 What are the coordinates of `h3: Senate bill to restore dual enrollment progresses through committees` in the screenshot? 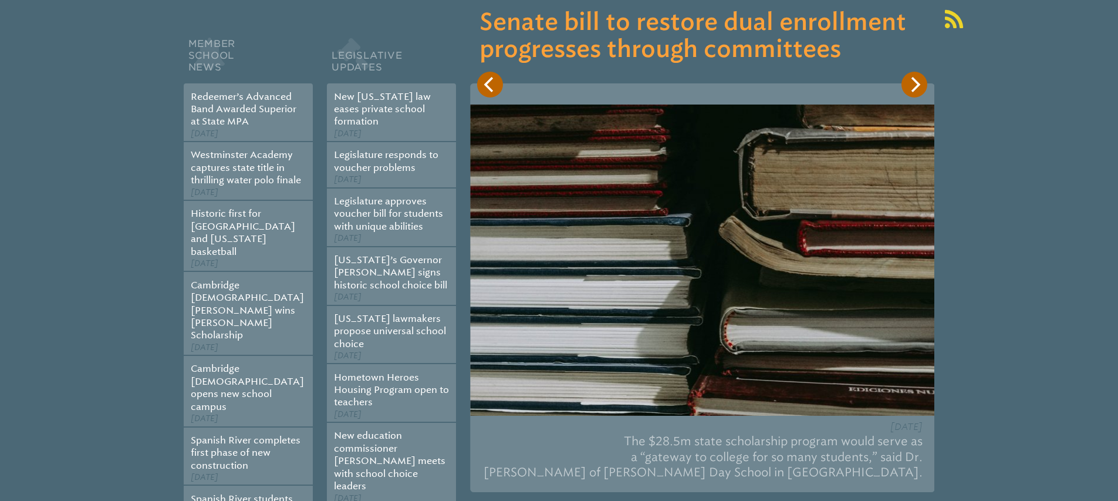 It's located at (702, 36).